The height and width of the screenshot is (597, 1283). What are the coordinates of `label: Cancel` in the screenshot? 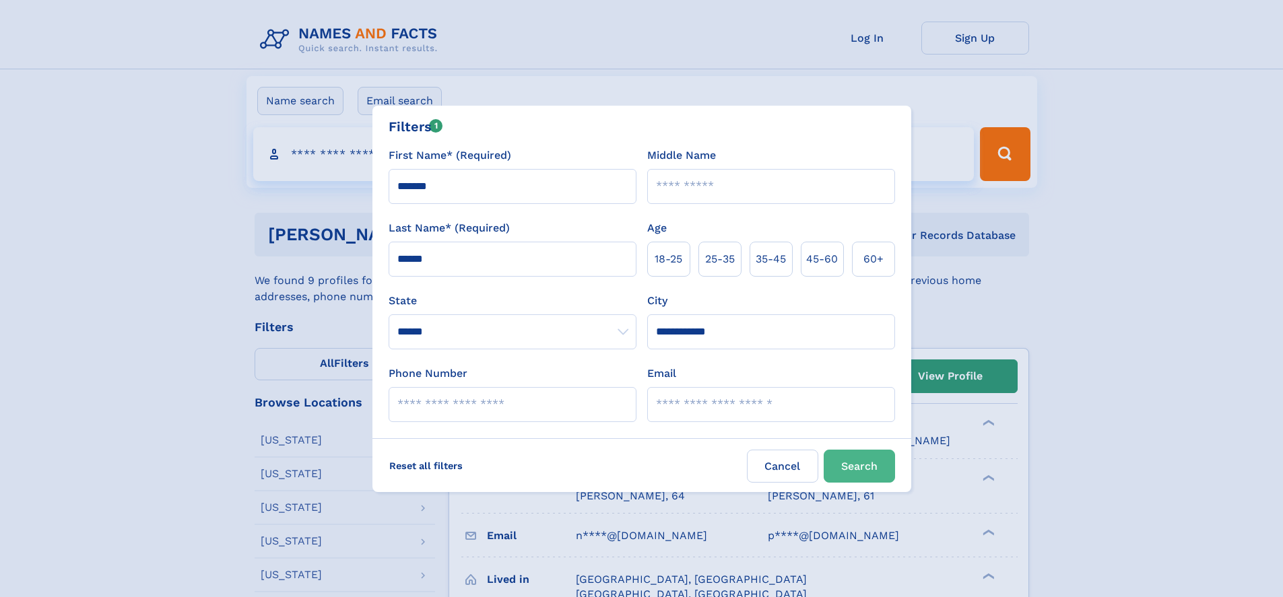 It's located at (782, 466).